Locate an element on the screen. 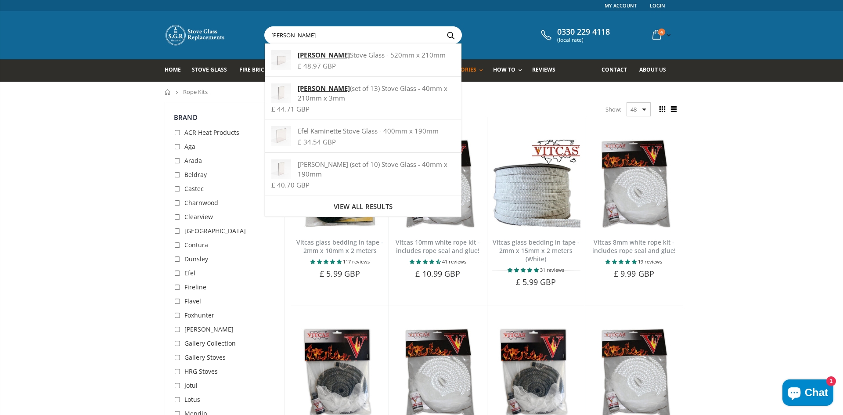 Image resolution: width=843 pixels, height=415 pixels. div: Efel Kaminette Stove Glass - 400mm x 190mm is located at coordinates (363, 131).